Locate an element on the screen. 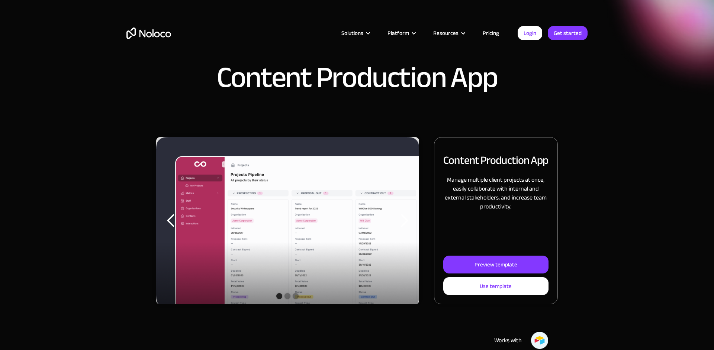  div: Show slide 2 of 3 is located at coordinates (287, 296).